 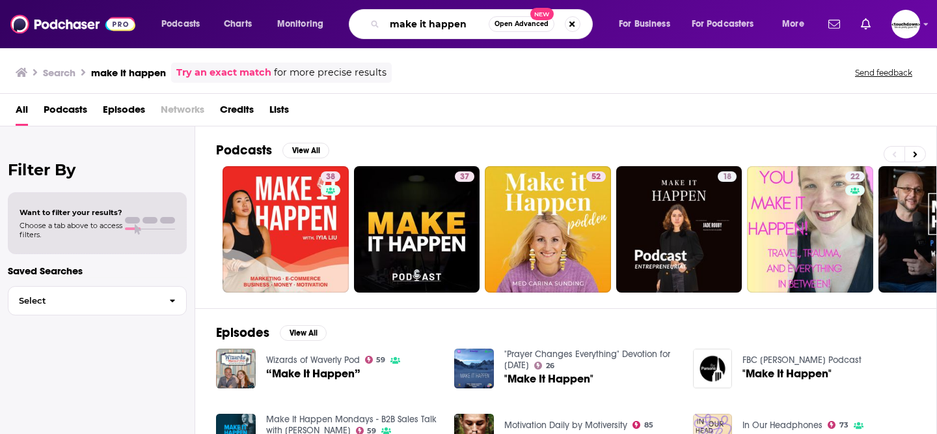 I want to click on span: Logged in as jvervelde, so click(x=906, y=24).